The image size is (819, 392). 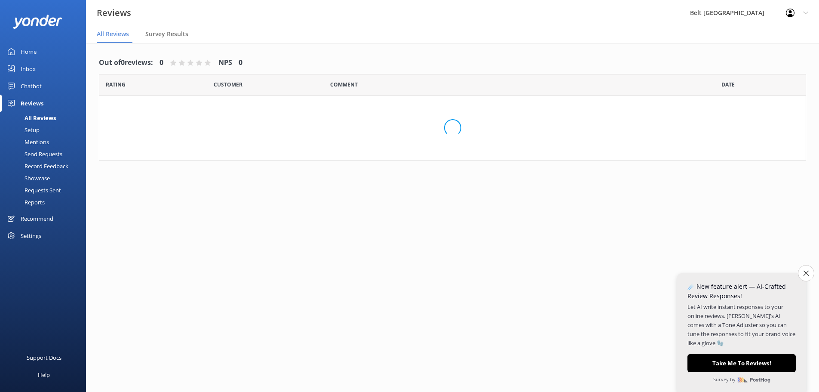 I want to click on a: Reports, so click(x=46, y=202).